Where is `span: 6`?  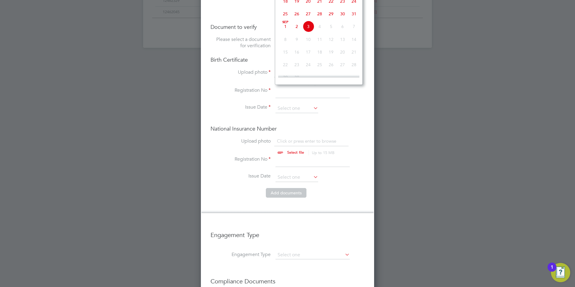 span: 6 is located at coordinates (342, 26).